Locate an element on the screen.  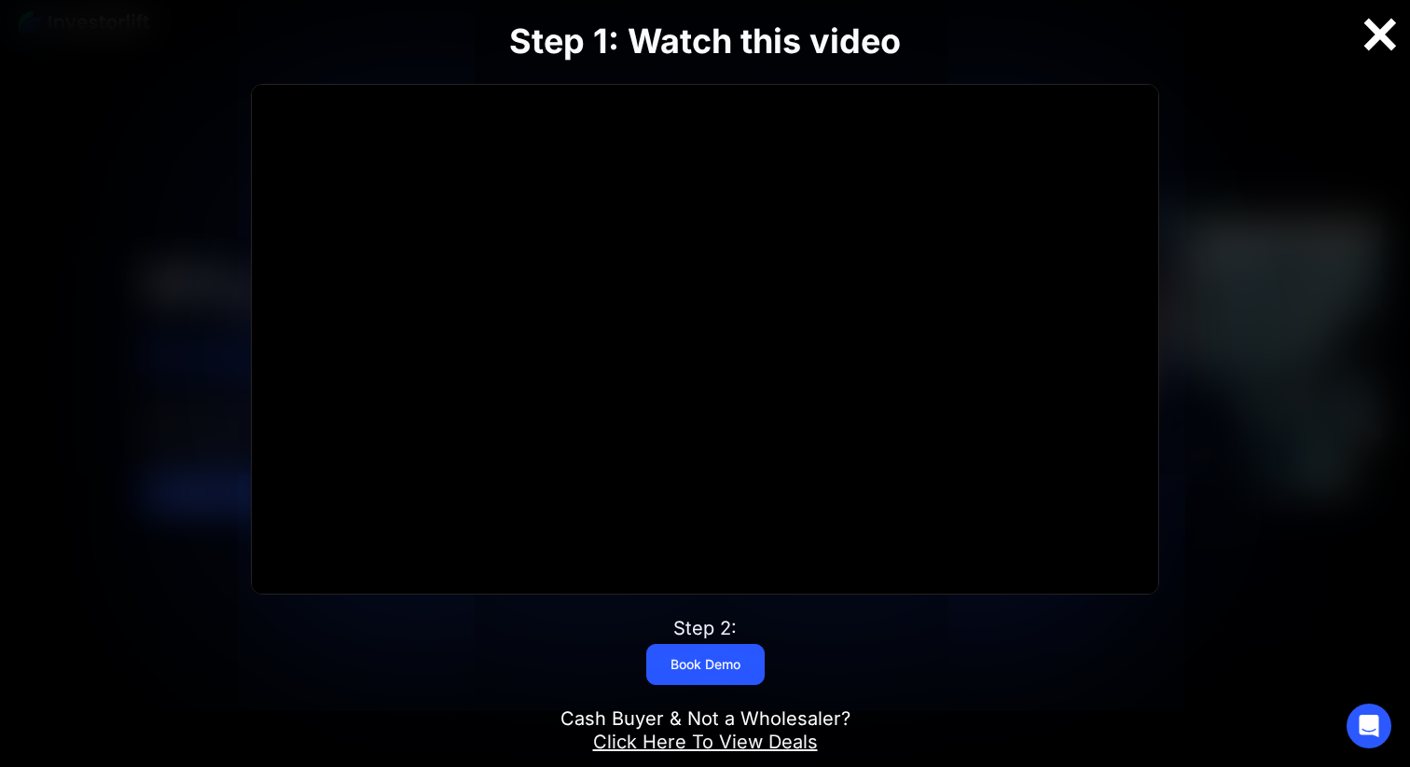
div: Cash Buyer & Not a Wholesaler? is located at coordinates (705, 731).